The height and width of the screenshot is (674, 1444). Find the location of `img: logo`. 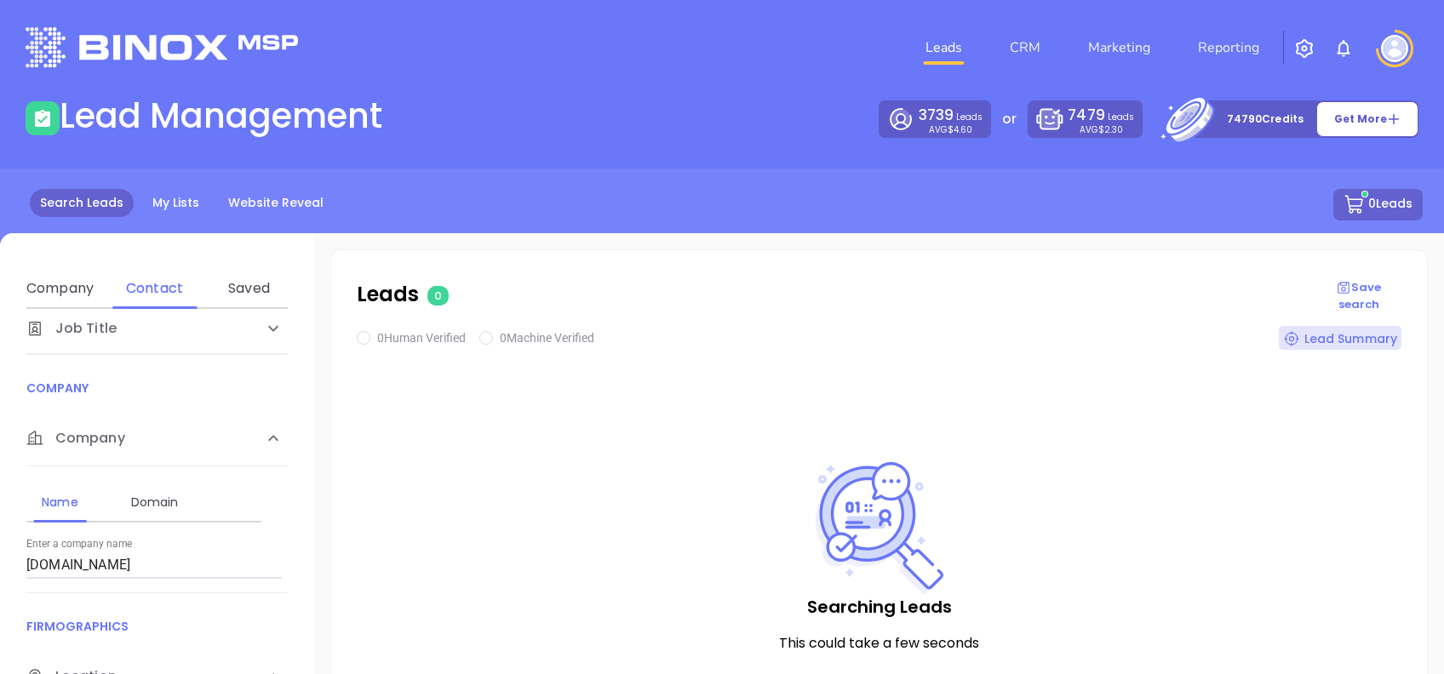

img: logo is located at coordinates (162, 47).